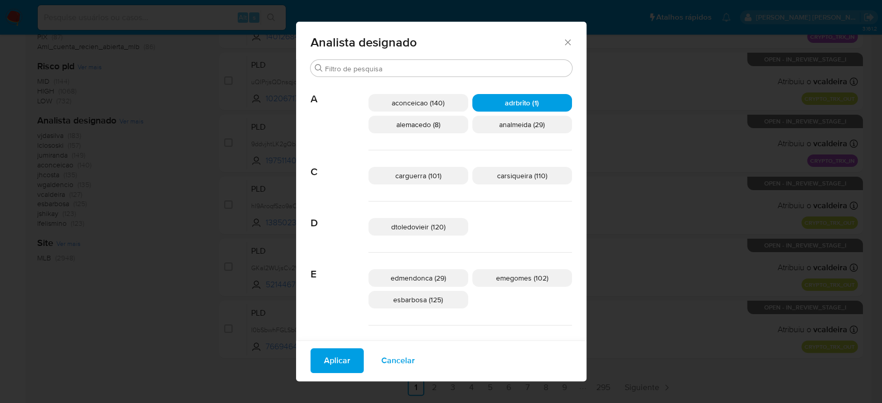 This screenshot has width=882, height=403. Describe the element at coordinates (337, 361) in the screenshot. I see `button: Aplicar` at that location.